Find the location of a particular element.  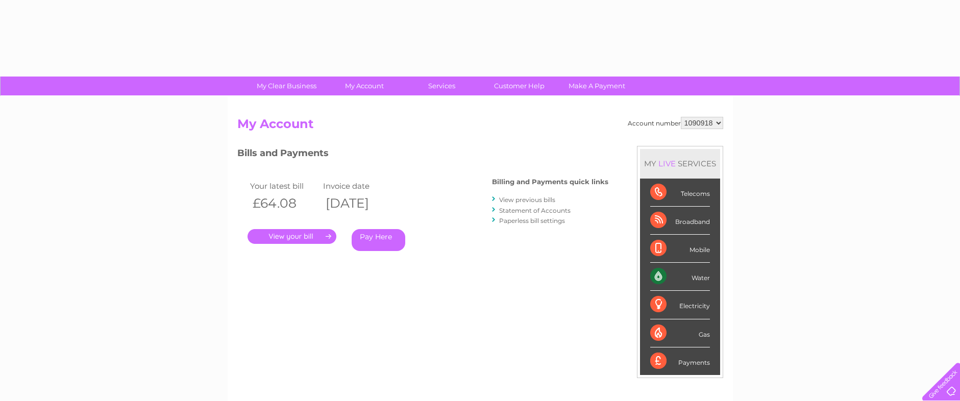

h3: Bills and Payments is located at coordinates (423, 155).